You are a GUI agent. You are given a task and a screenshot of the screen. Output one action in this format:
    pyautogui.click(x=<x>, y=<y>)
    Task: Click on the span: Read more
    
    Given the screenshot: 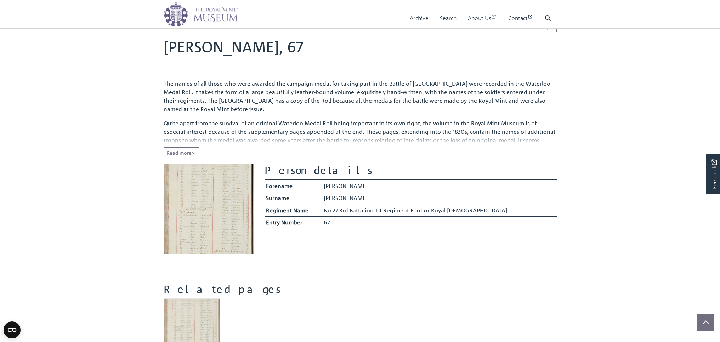 What is the action you would take?
    pyautogui.click(x=181, y=153)
    